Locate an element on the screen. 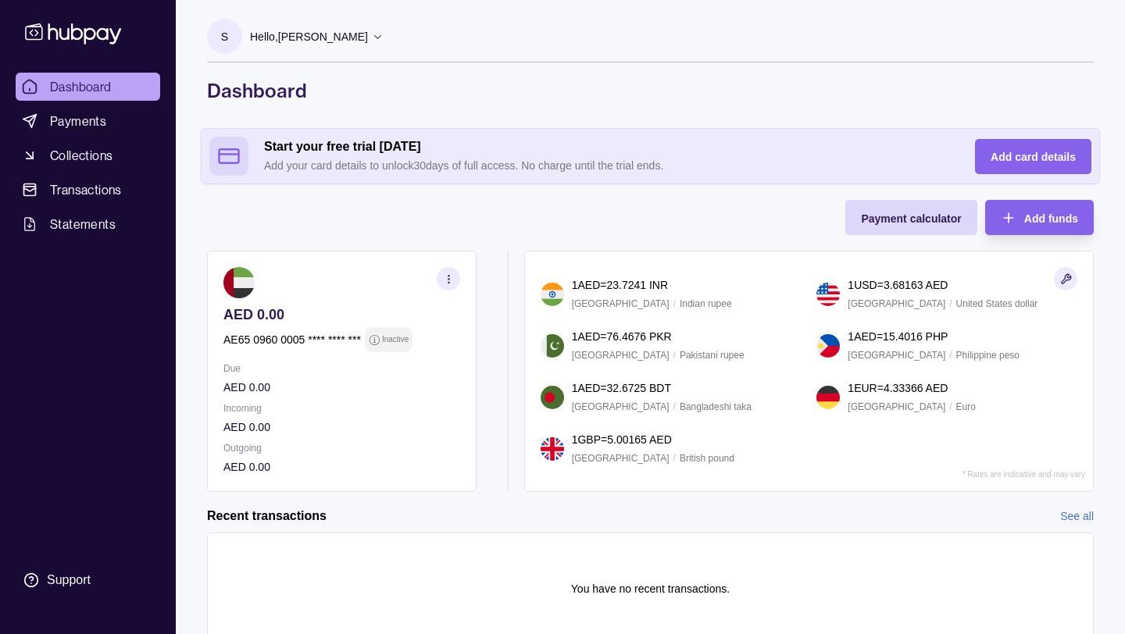 This screenshot has width=1125, height=634. img: in is located at coordinates (552, 294).